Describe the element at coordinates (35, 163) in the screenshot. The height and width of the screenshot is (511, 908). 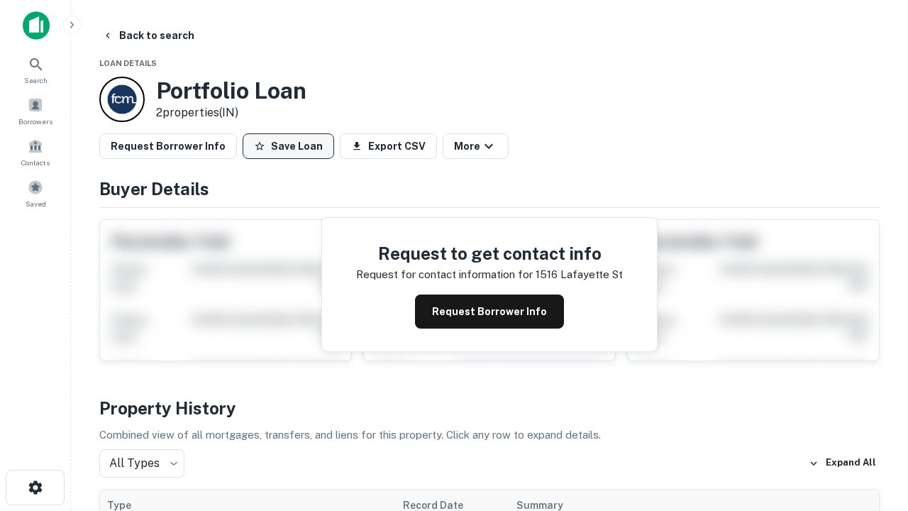
I see `span: Contacts` at that location.